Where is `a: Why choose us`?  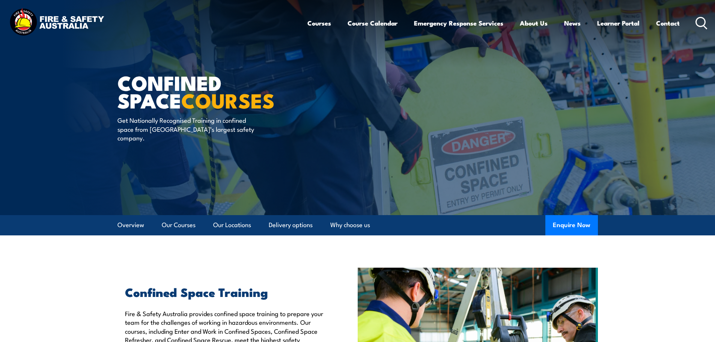
a: Why choose us is located at coordinates (350, 225).